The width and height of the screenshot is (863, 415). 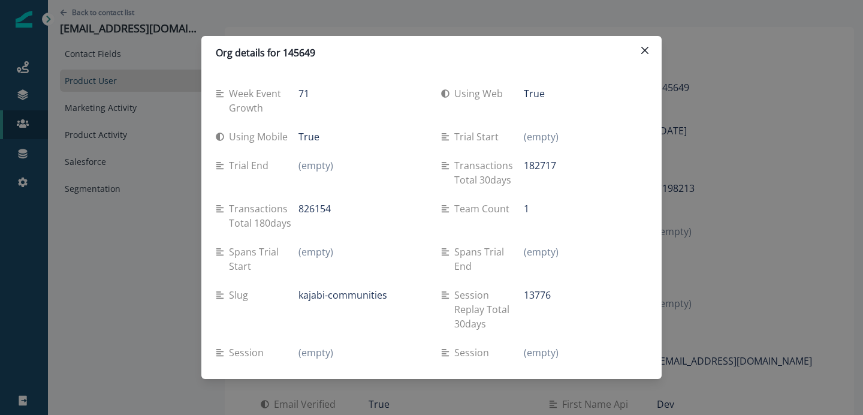 I want to click on button: Close, so click(x=645, y=50).